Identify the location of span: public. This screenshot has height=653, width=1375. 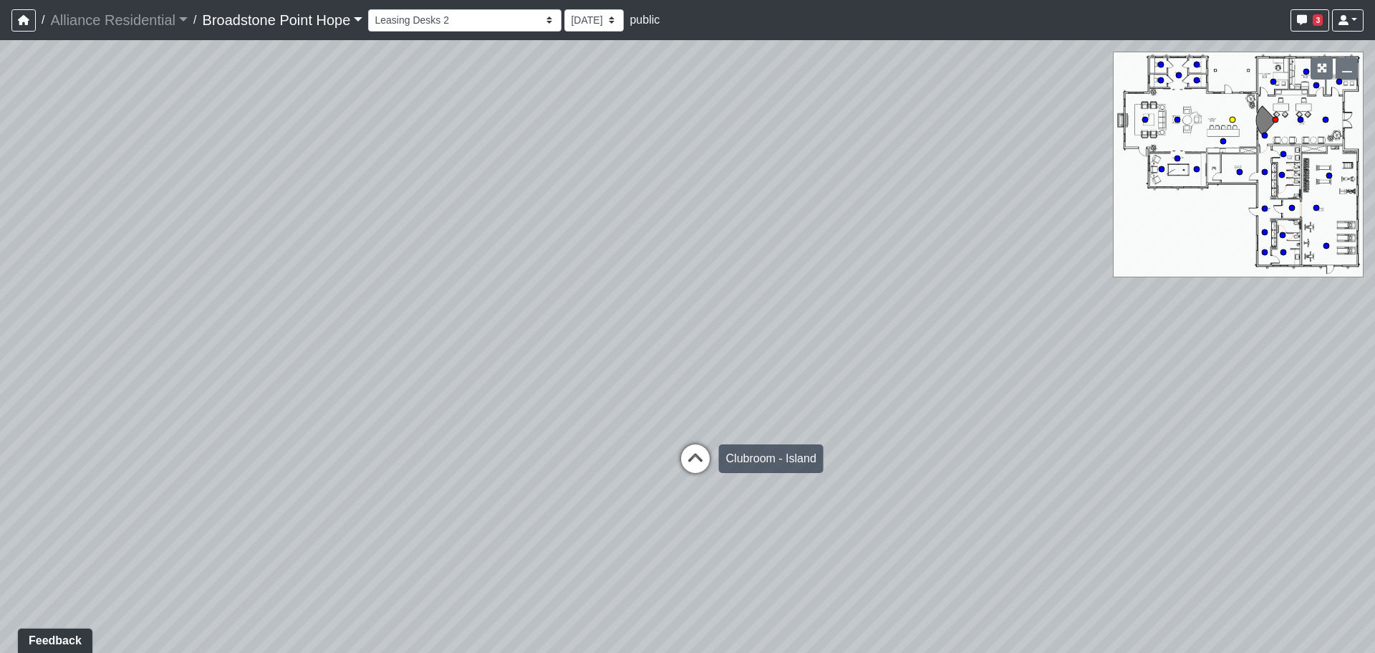
(645, 19).